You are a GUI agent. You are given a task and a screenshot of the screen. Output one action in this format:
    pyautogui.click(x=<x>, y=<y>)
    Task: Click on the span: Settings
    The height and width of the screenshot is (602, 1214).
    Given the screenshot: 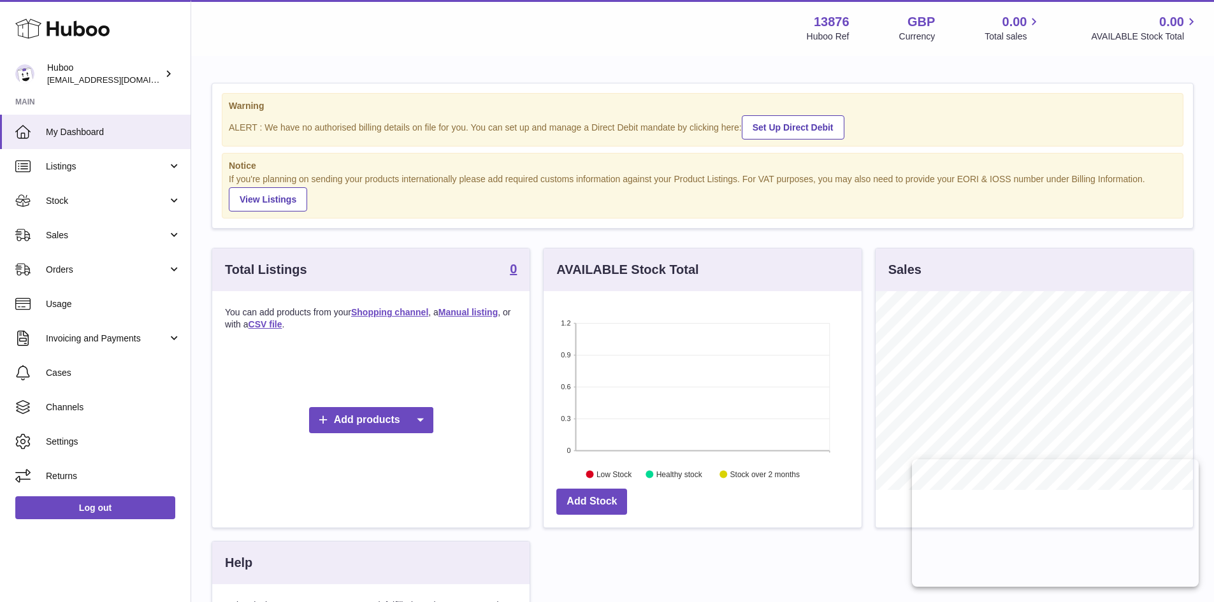 What is the action you would take?
    pyautogui.click(x=113, y=442)
    